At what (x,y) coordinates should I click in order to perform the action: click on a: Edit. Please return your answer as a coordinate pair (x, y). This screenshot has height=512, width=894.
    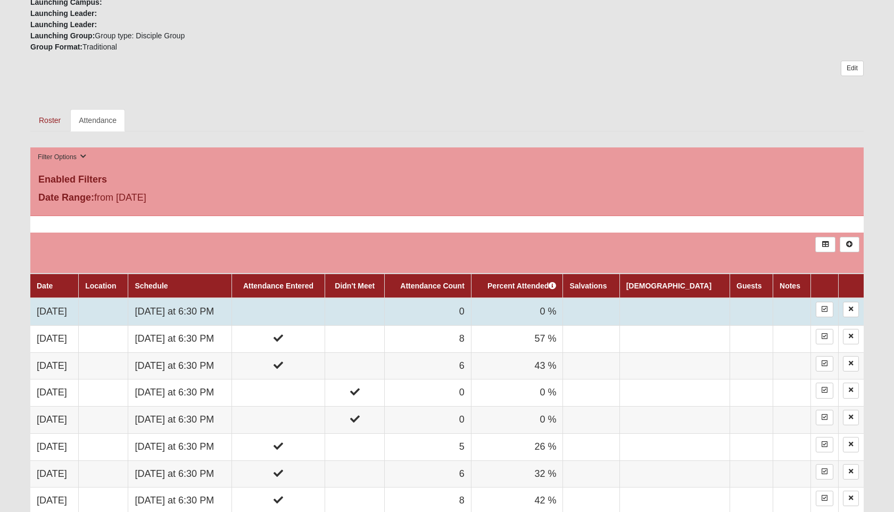
    Looking at the image, I should click on (852, 68).